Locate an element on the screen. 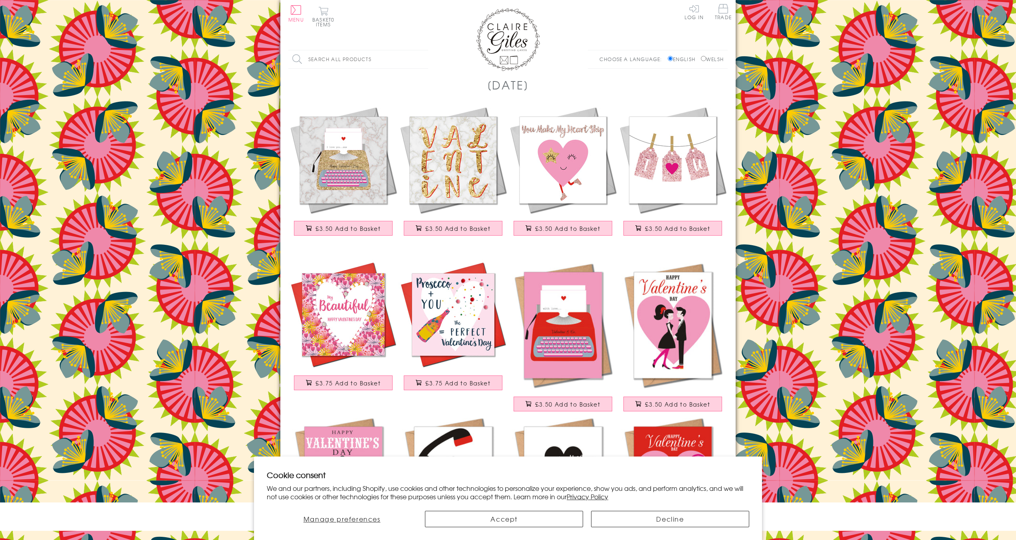 This screenshot has width=1016, height=540. img: Valentine's Day Card, Heart Pattern, Embellished with colourful pompoms is located at coordinates (343, 314).